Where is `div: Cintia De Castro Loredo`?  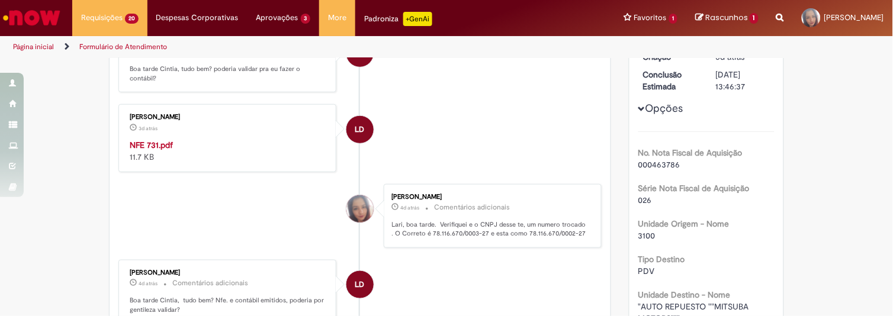
div: Cintia De Castro Loredo is located at coordinates (360, 209).